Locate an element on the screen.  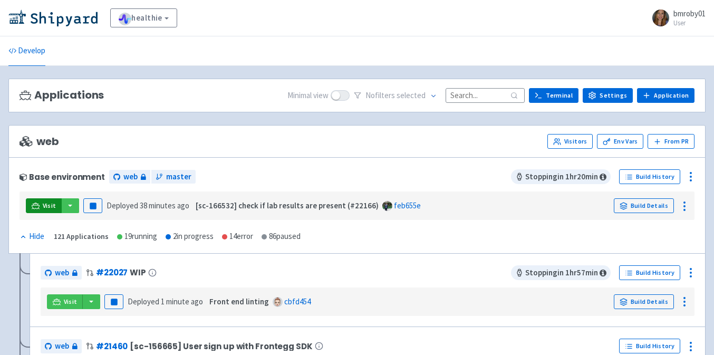
div: 2 in progress is located at coordinates (189, 236).